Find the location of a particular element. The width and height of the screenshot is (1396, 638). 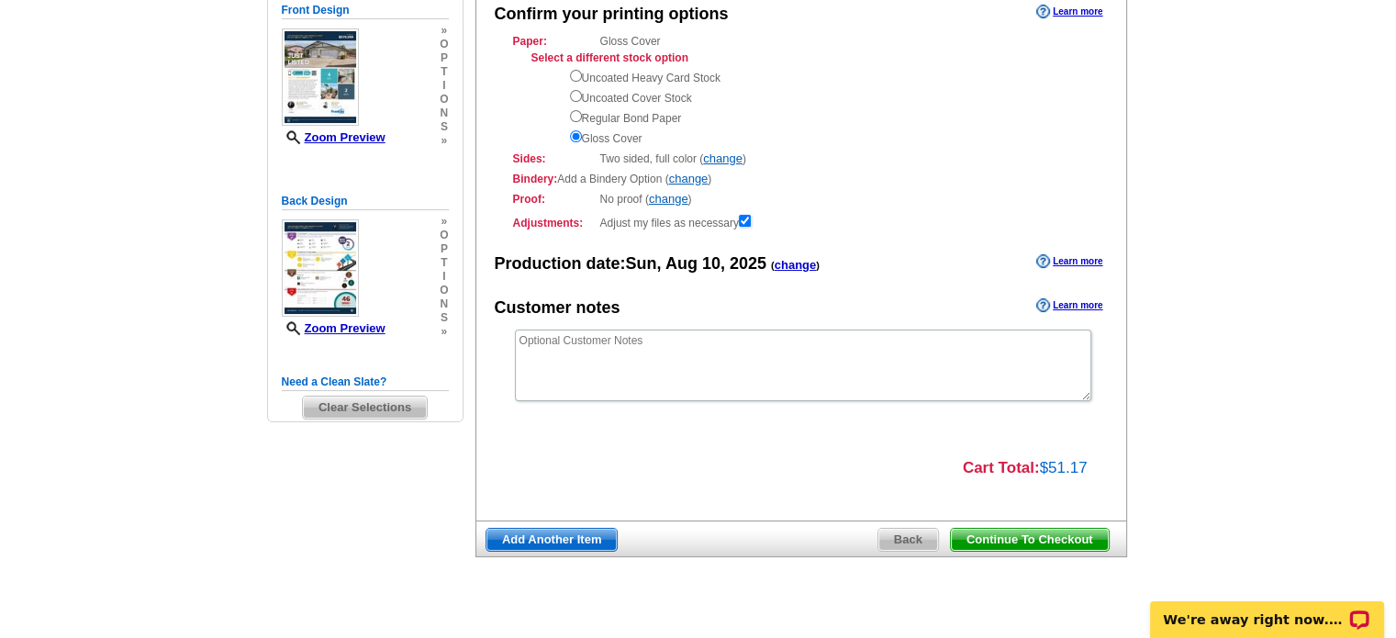

a: Back is located at coordinates (908, 540).